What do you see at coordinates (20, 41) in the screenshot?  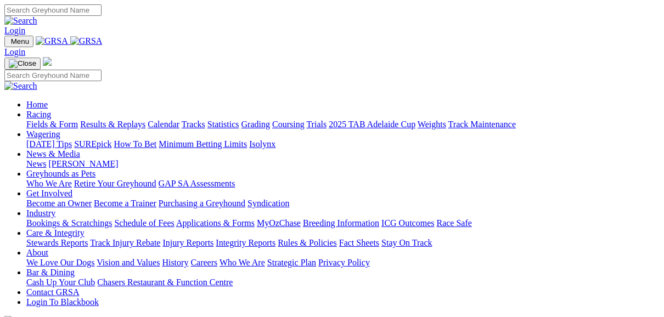 I see `span: Menu` at bounding box center [20, 41].